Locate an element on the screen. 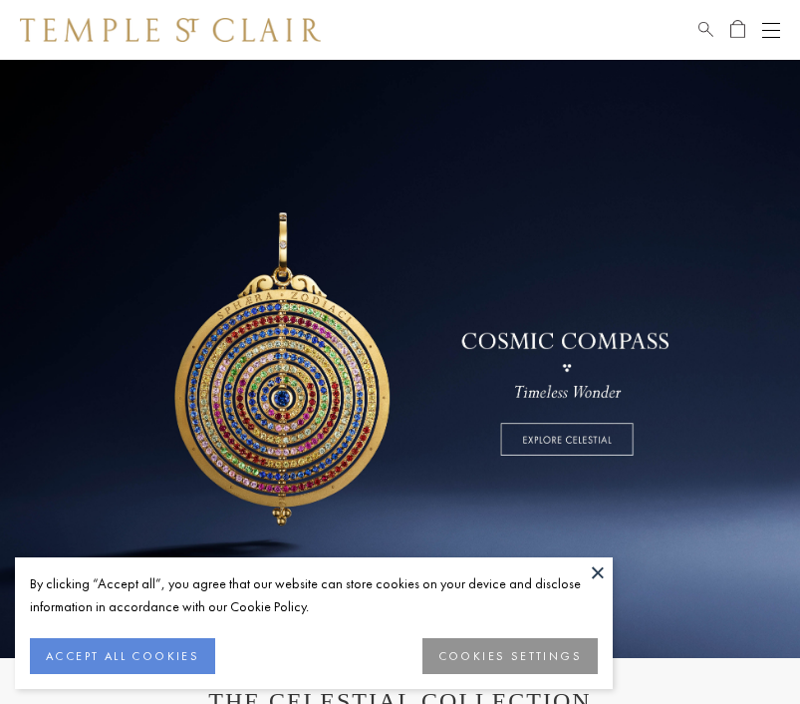 The width and height of the screenshot is (800, 704). button: ACCEPT ALL COOKIES is located at coordinates (123, 656).